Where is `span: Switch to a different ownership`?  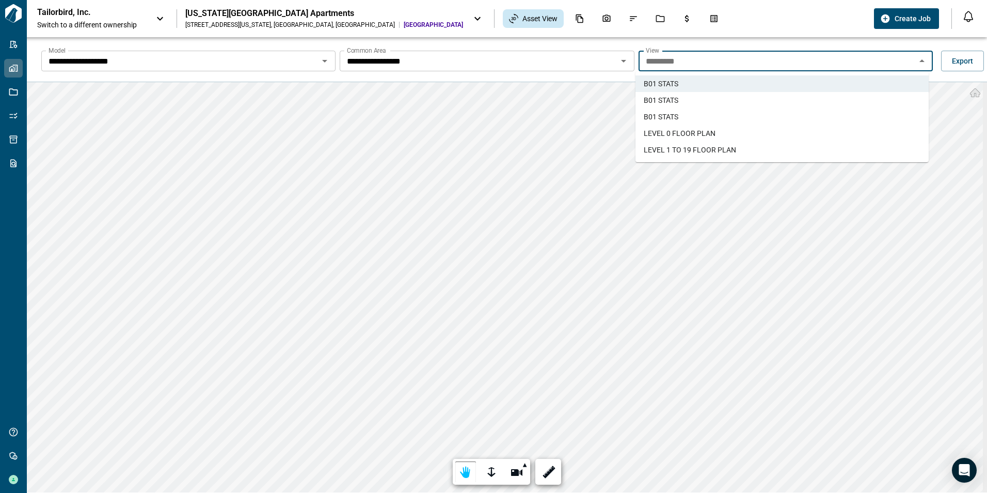 span: Switch to a different ownership is located at coordinates (91, 25).